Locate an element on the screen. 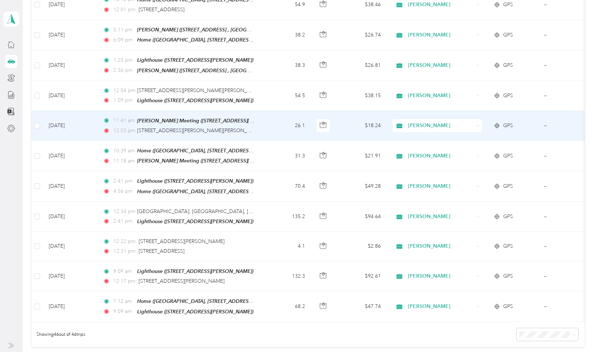 This screenshot has width=597, height=352. td: 132.3 is located at coordinates (287, 276).